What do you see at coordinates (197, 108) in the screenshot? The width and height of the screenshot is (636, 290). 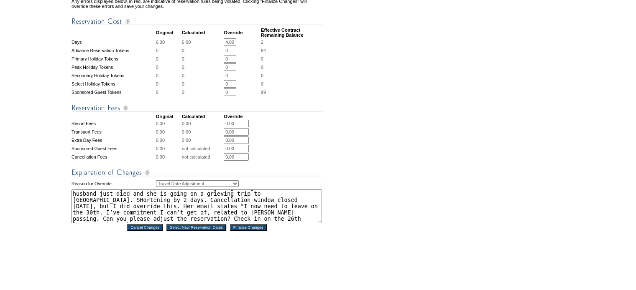 I see `img: Reservation Fees` at bounding box center [197, 108].